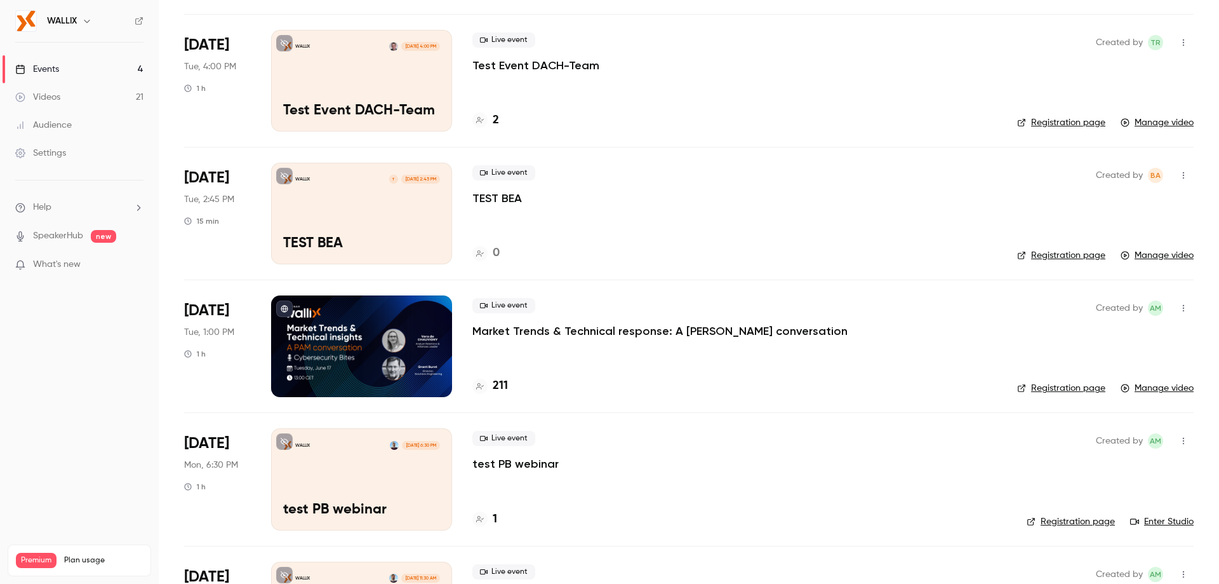 This screenshot has width=1219, height=584. What do you see at coordinates (394, 445) in the screenshot?
I see `img: Arnaud Malfilatre` at bounding box center [394, 445].